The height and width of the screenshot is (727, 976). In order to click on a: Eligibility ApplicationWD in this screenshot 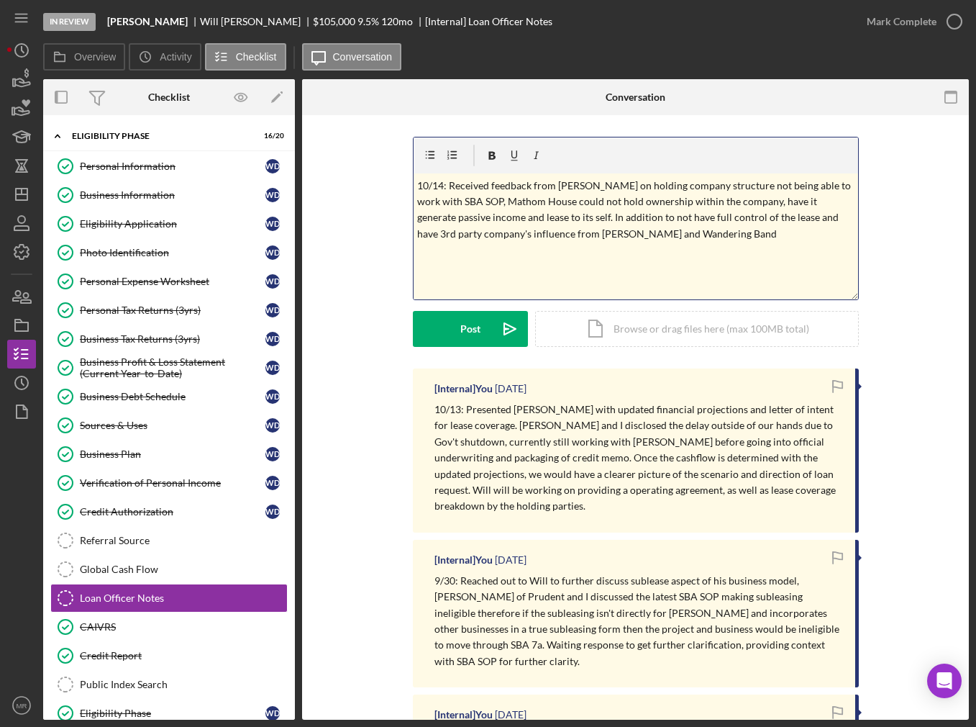, I will do `click(169, 224)`.